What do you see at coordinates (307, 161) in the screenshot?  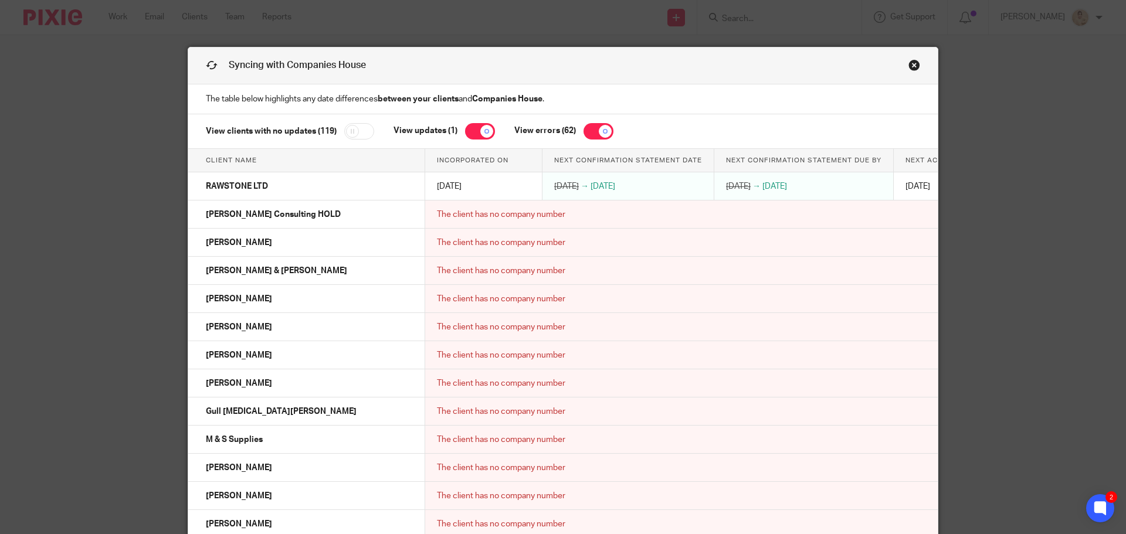 I see `th: Client name` at bounding box center [307, 161].